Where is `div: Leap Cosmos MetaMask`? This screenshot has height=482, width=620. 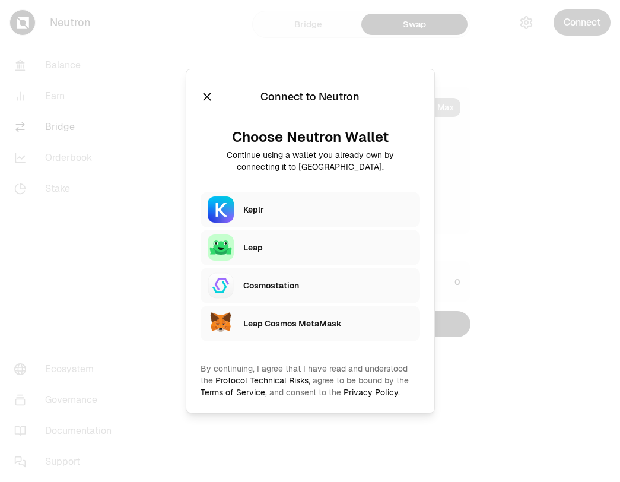 div: Leap Cosmos MetaMask is located at coordinates (328, 323).